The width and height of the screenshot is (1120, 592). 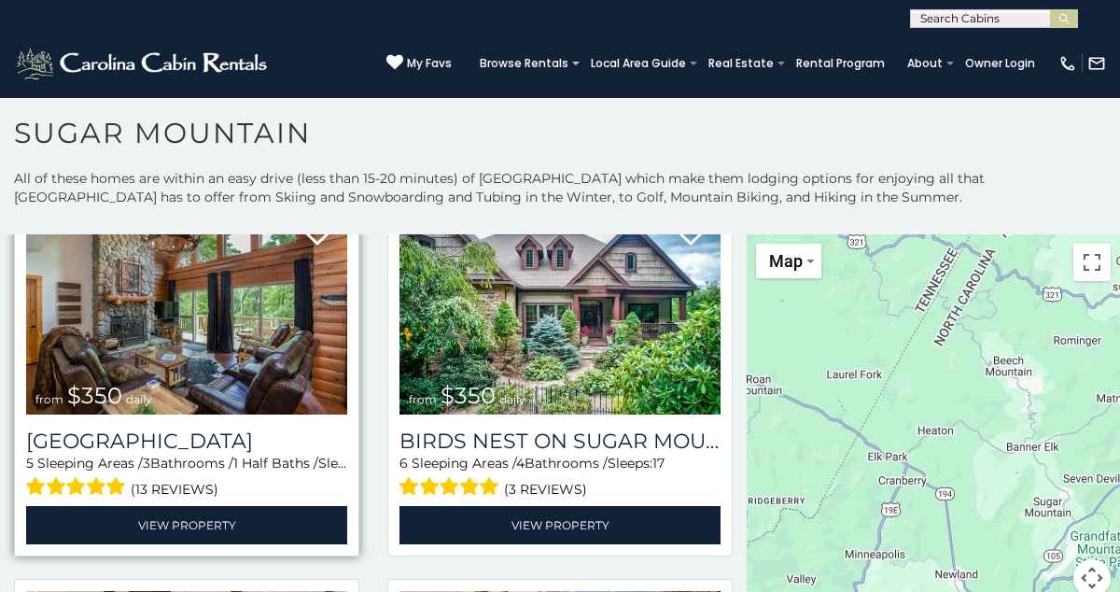 What do you see at coordinates (658, 463) in the screenshot?
I see `span: 17` at bounding box center [658, 463].